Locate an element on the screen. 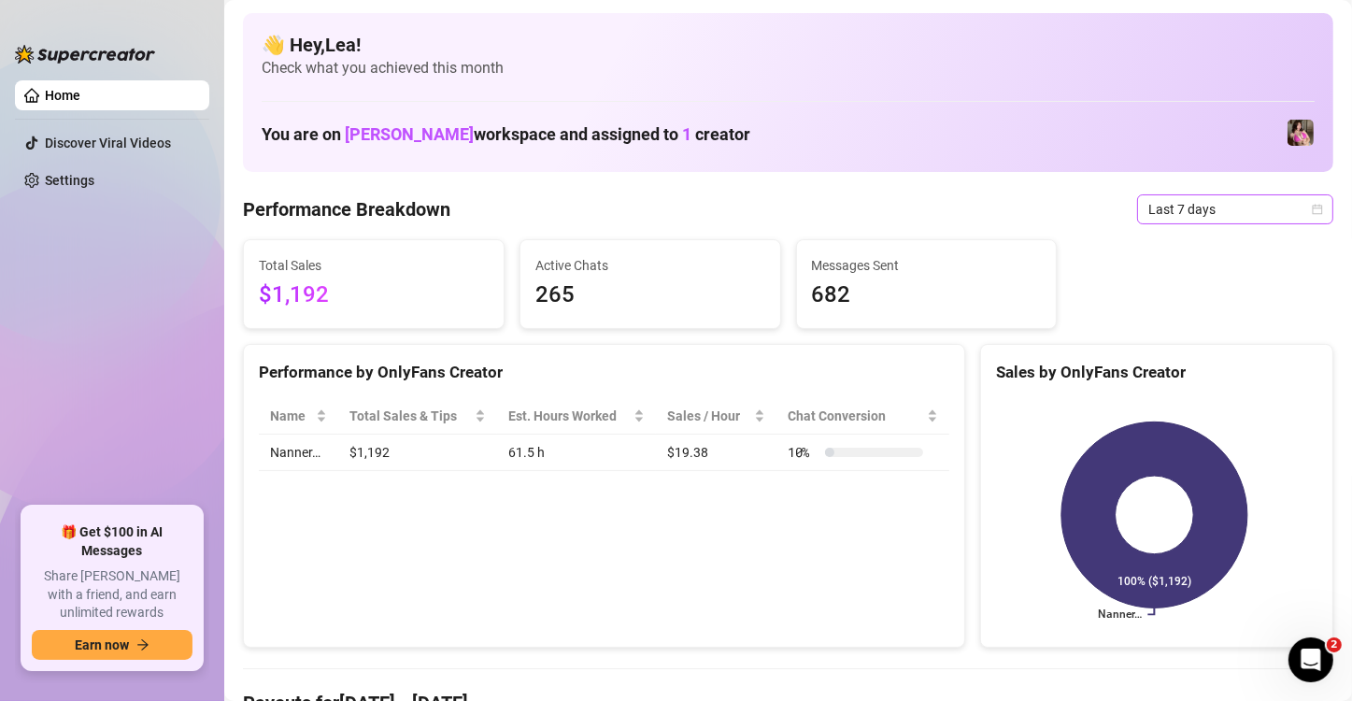 This screenshot has width=1352, height=701. span: Chat Conversion is located at coordinates (855, 416).